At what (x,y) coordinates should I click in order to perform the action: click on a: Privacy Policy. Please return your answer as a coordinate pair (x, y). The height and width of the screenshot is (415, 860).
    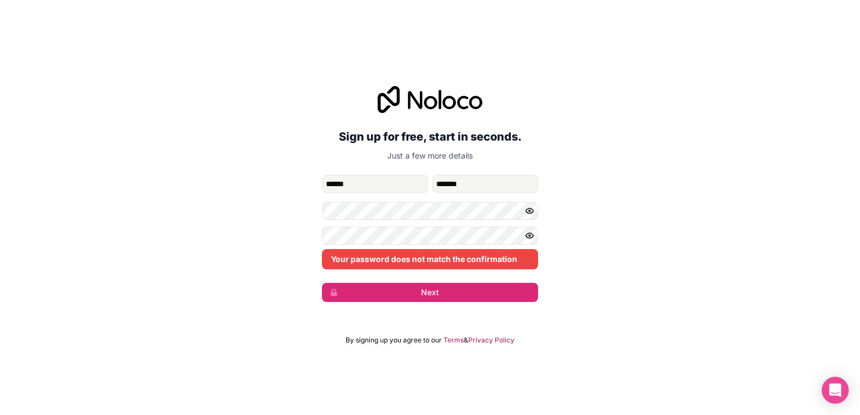
    Looking at the image, I should click on (491, 340).